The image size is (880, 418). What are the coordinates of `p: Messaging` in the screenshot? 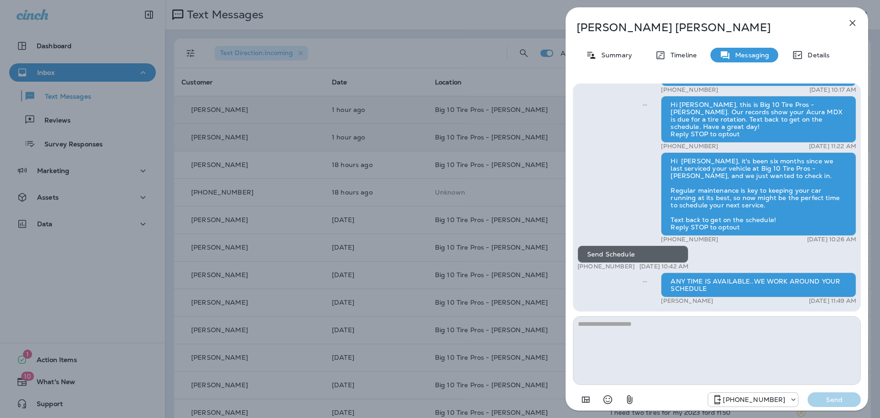 It's located at (750, 55).